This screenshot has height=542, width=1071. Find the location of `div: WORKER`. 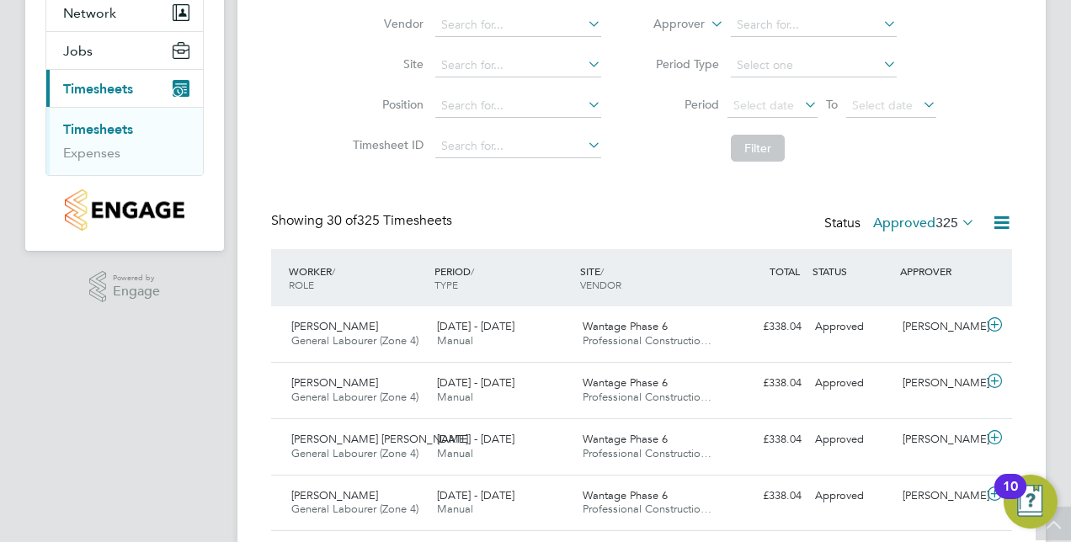

div: WORKER is located at coordinates (357, 278).